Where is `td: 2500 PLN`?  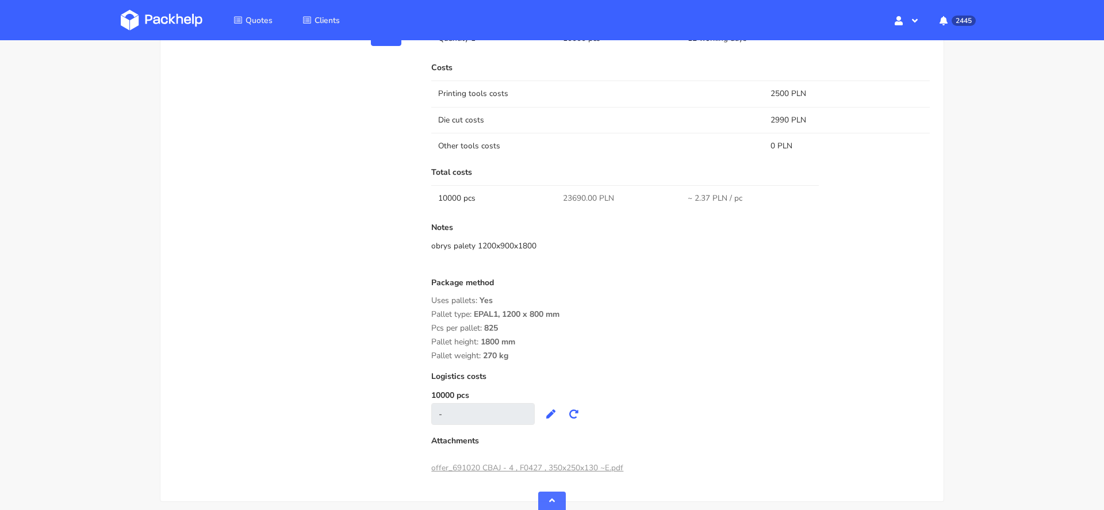 td: 2500 PLN is located at coordinates (846, 93).